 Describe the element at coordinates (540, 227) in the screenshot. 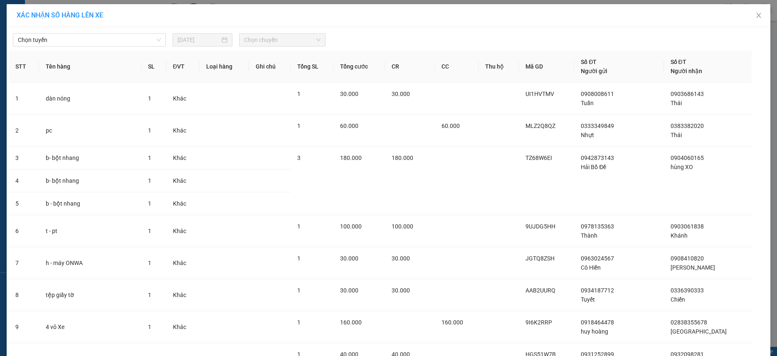

I see `span: 9UJDG5HH` at that location.